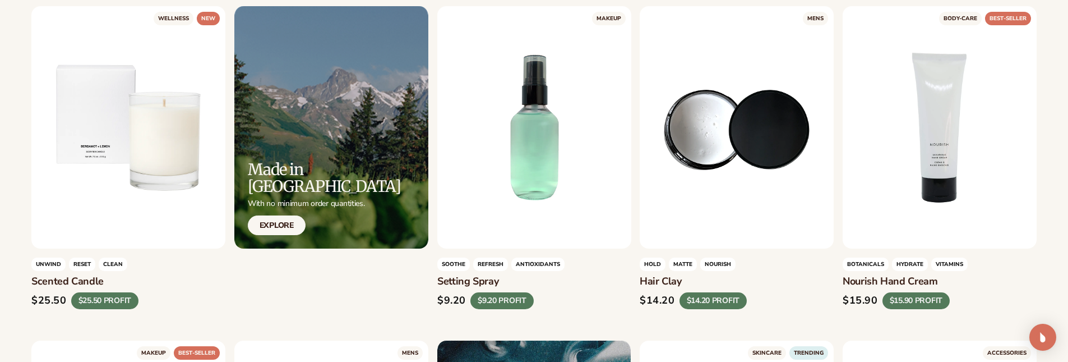 This screenshot has height=362, width=1068. Describe the element at coordinates (502, 301) in the screenshot. I see `div: $9.20 PROFIT` at that location.